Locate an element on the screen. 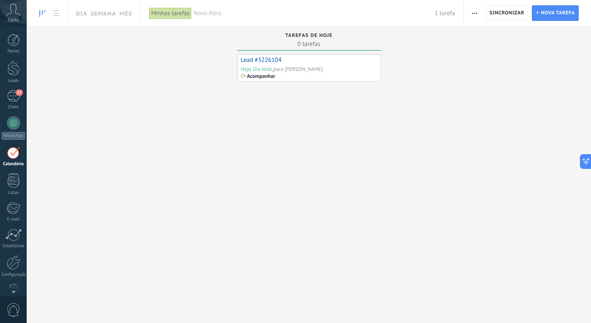 The image size is (591, 323). button: Sincronizar is located at coordinates (507, 13).